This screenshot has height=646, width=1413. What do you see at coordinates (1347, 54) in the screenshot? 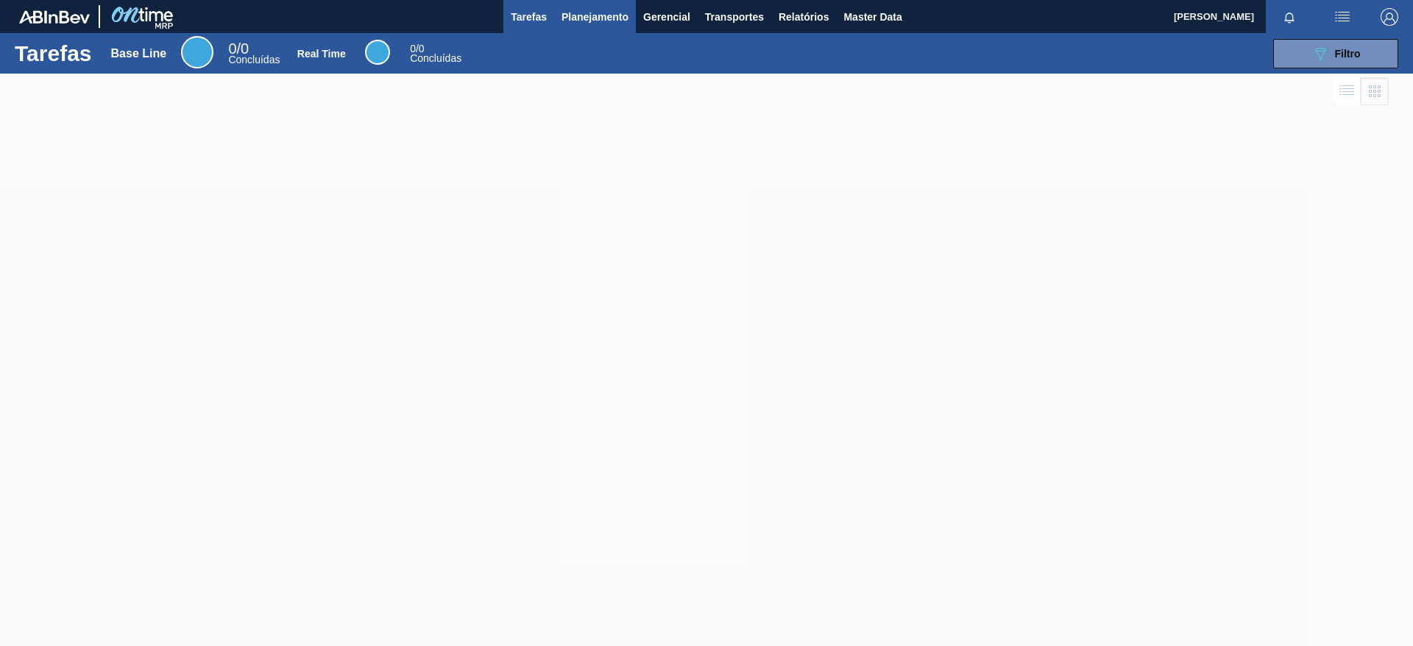
I see `span: Filtro` at bounding box center [1347, 54].